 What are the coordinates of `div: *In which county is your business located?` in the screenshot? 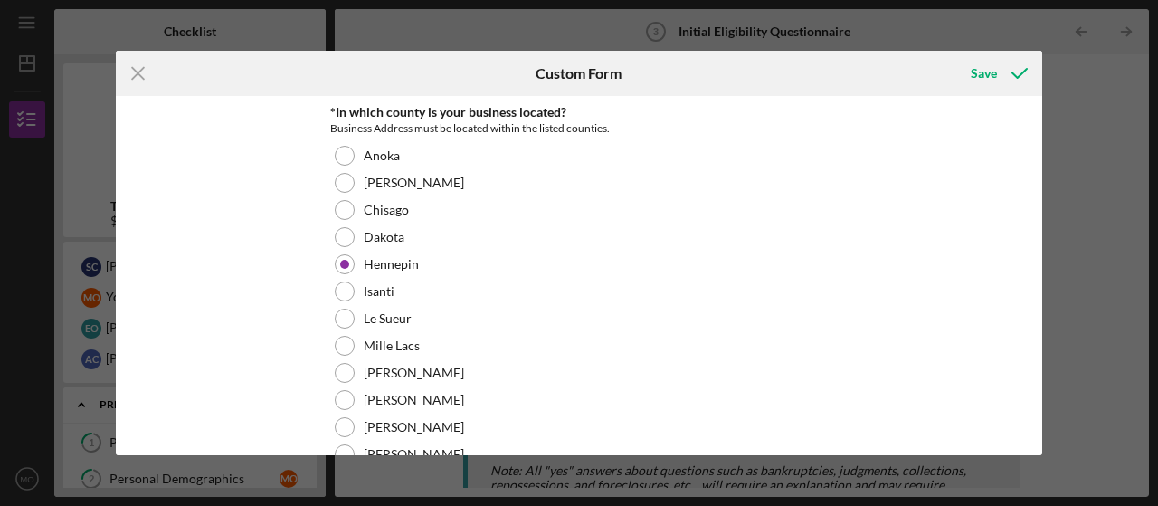 It's located at (579, 112).